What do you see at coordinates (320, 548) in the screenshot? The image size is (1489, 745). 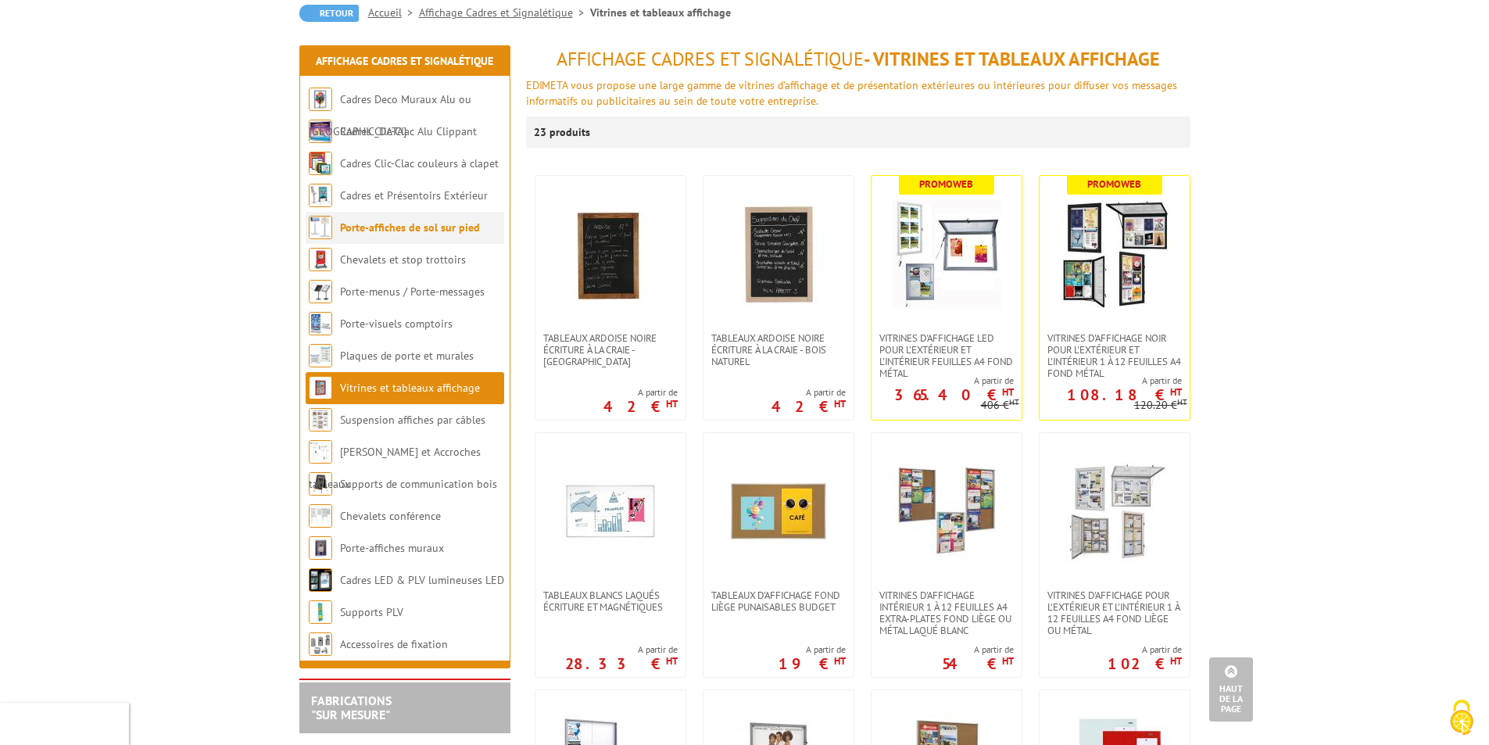 I see `img: Porte-affiches muraux` at bounding box center [320, 548].